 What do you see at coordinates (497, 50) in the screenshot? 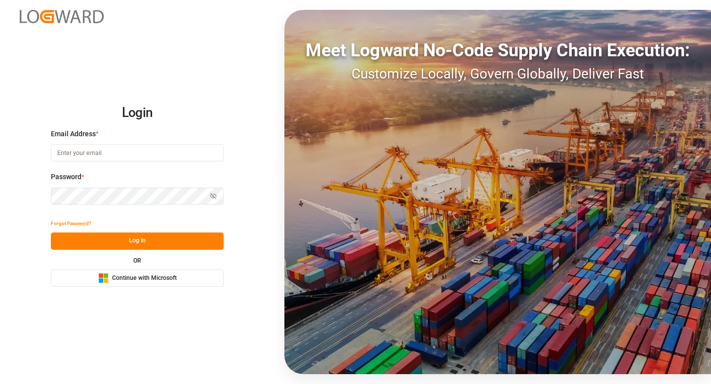
I see `div: Meet Logward No-Code Supply Chain Execution:` at bounding box center [497, 50].